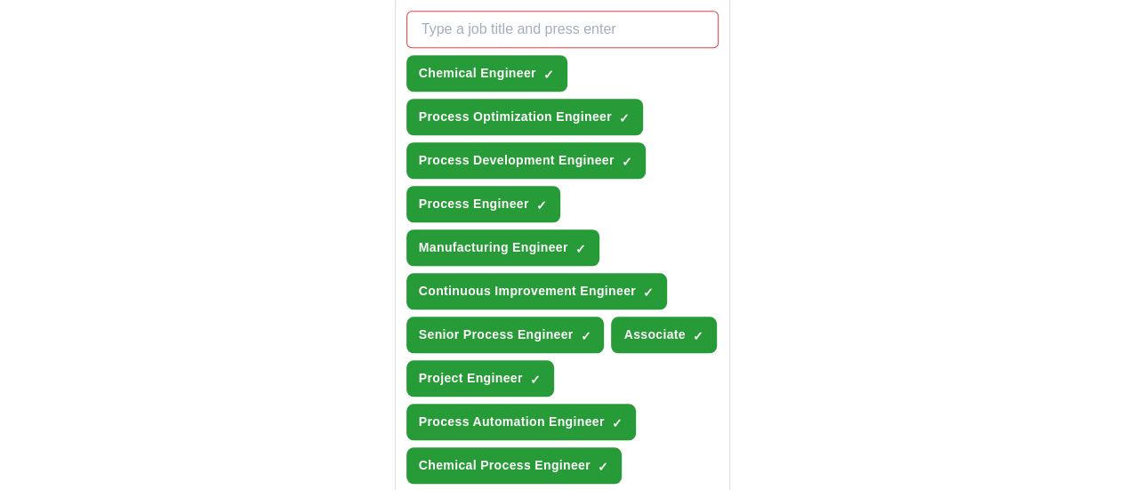 This screenshot has width=1125, height=490. What do you see at coordinates (515, 116) in the screenshot?
I see `span: Process Optimization Engineer` at bounding box center [515, 116].